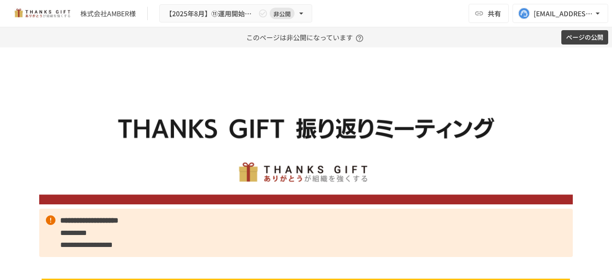  What do you see at coordinates (585, 37) in the screenshot?
I see `button: ページの公開` at bounding box center [585, 37].